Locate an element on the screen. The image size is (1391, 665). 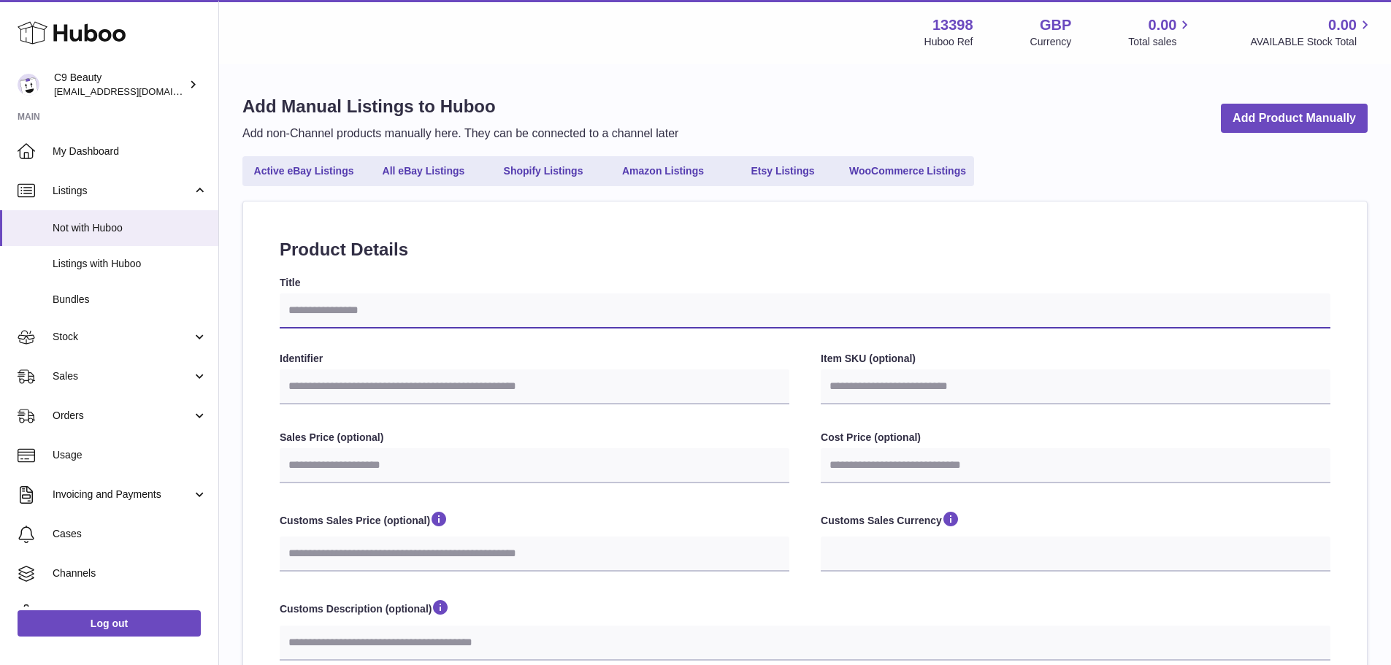
label: Cost Price (optional) is located at coordinates (1075, 437).